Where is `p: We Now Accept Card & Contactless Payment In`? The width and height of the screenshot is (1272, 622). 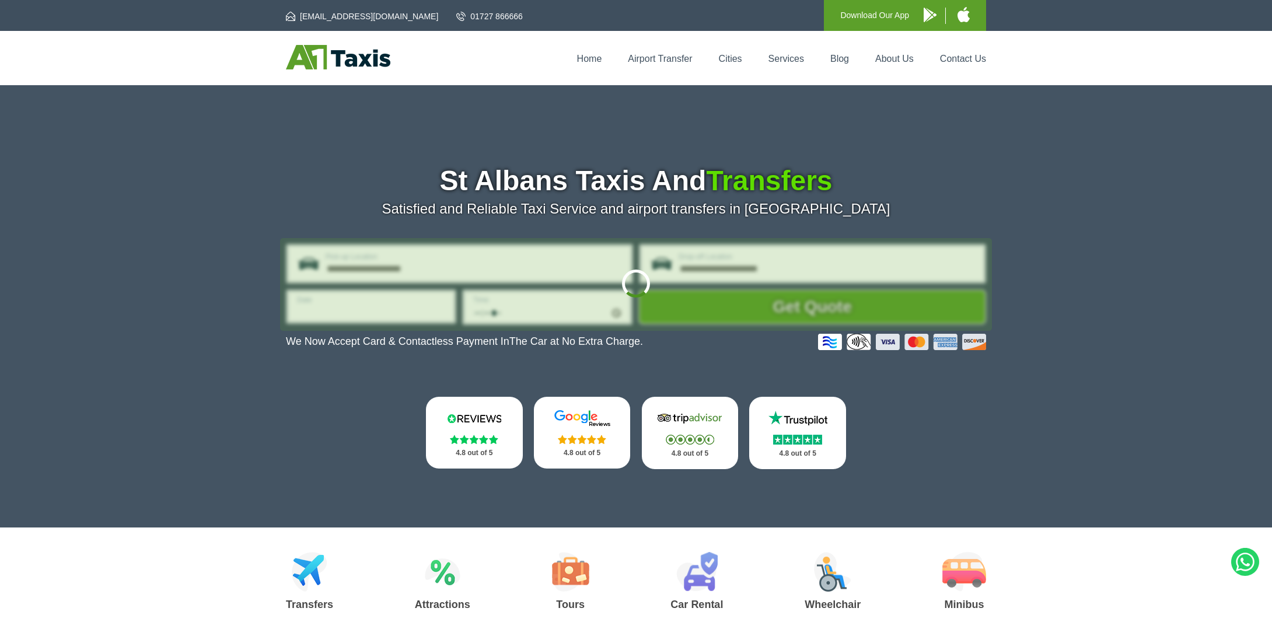
p: We Now Accept Card & Contactless Payment In is located at coordinates (465, 341).